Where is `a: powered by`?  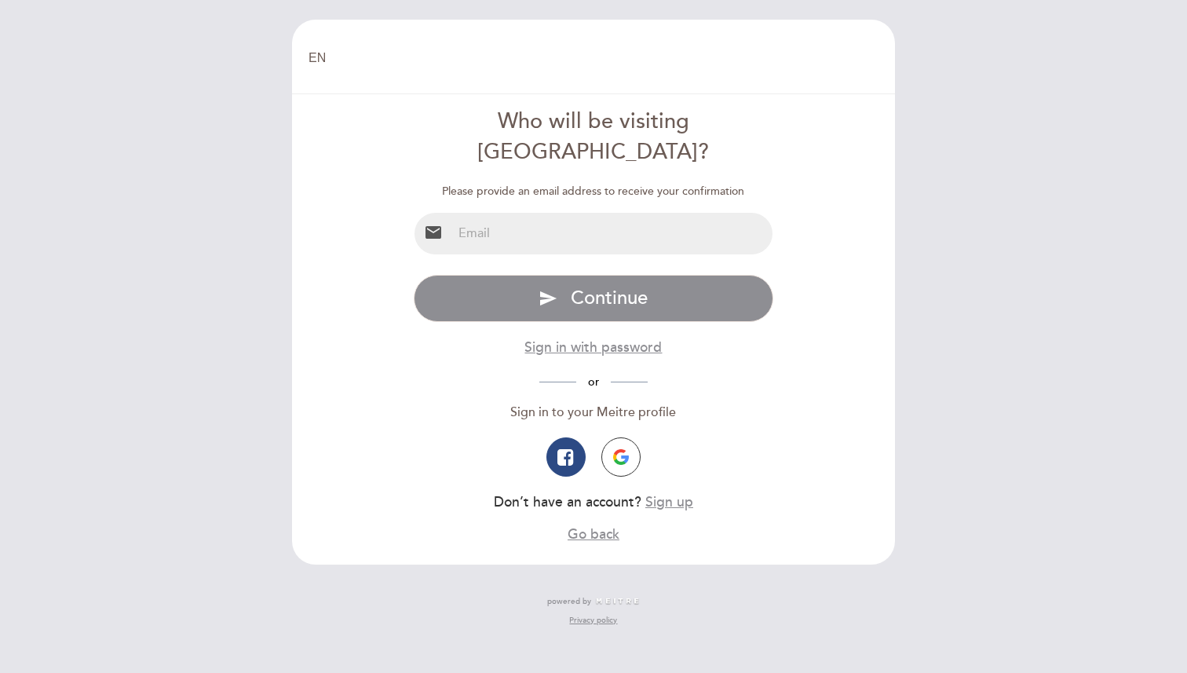
a: powered by is located at coordinates (593, 601).